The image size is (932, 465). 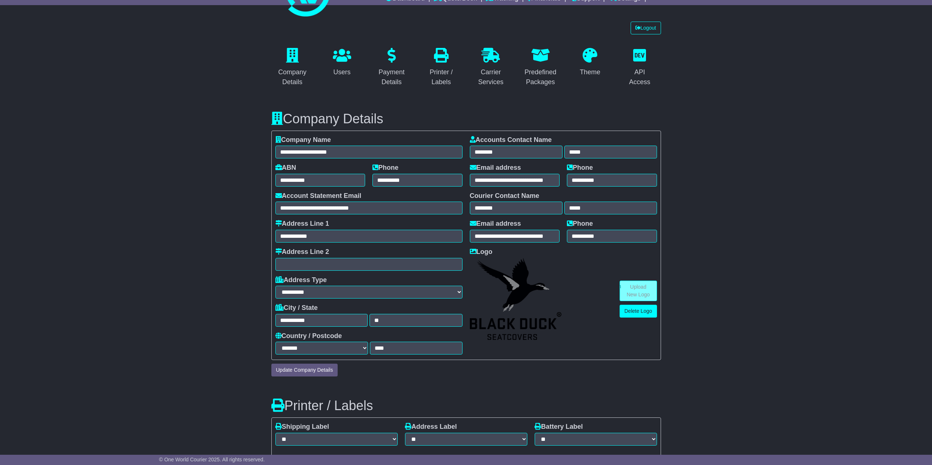 What do you see at coordinates (515, 299) in the screenshot?
I see `img: 8BBmOukdt08AAAAAAASUVORK5CYII=` at bounding box center [515, 299].